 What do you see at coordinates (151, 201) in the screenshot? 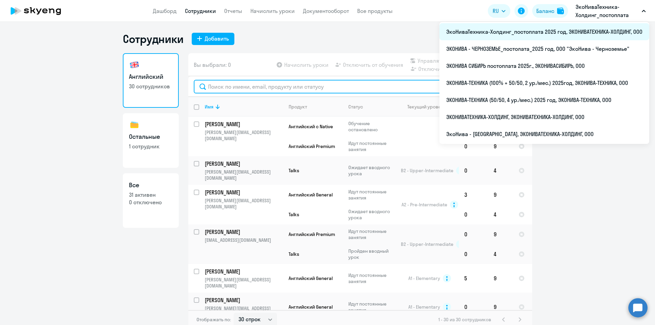
I see `a: Все31 активен0 отключено` at bounding box center [151, 201].